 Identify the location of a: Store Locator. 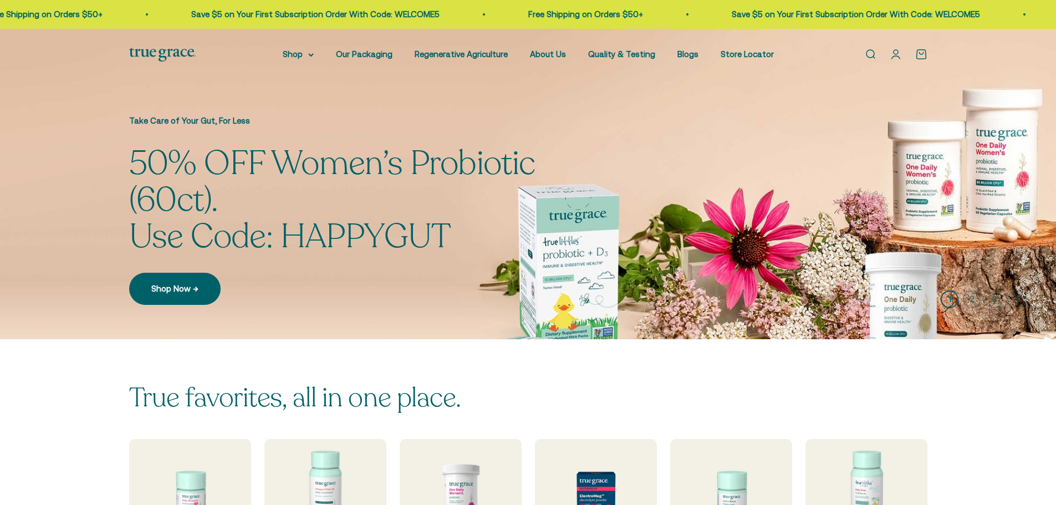
(747, 54).